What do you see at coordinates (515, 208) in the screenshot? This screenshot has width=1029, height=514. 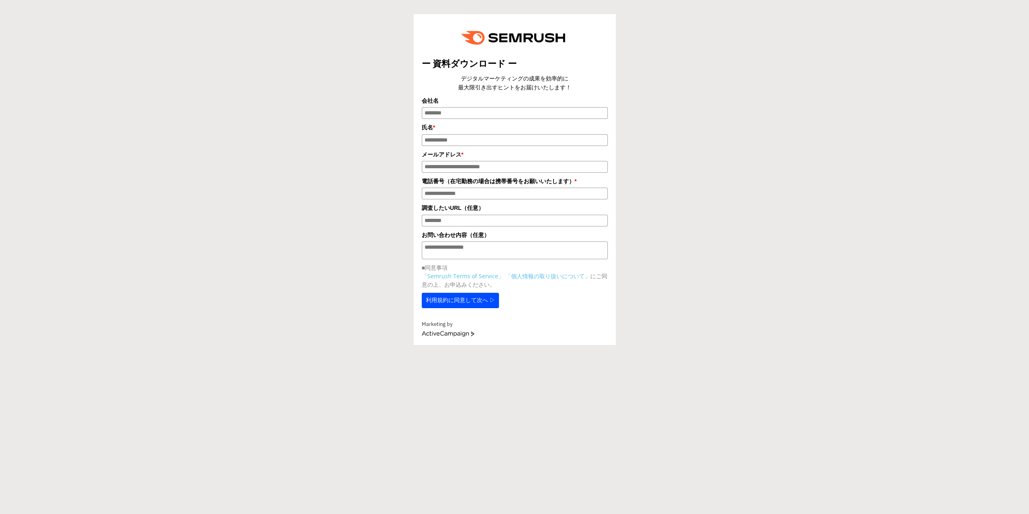 I see `label: 調査したいURL（任意）` at bounding box center [515, 208].